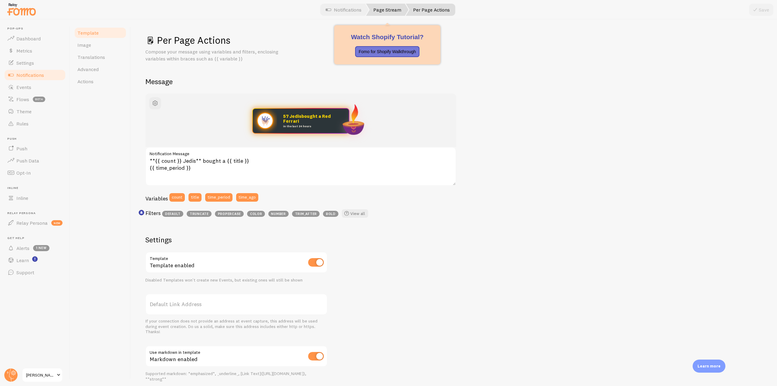 The image size is (777, 386). What do you see at coordinates (24, 51) in the screenshot?
I see `span: Metrics` at bounding box center [24, 51].